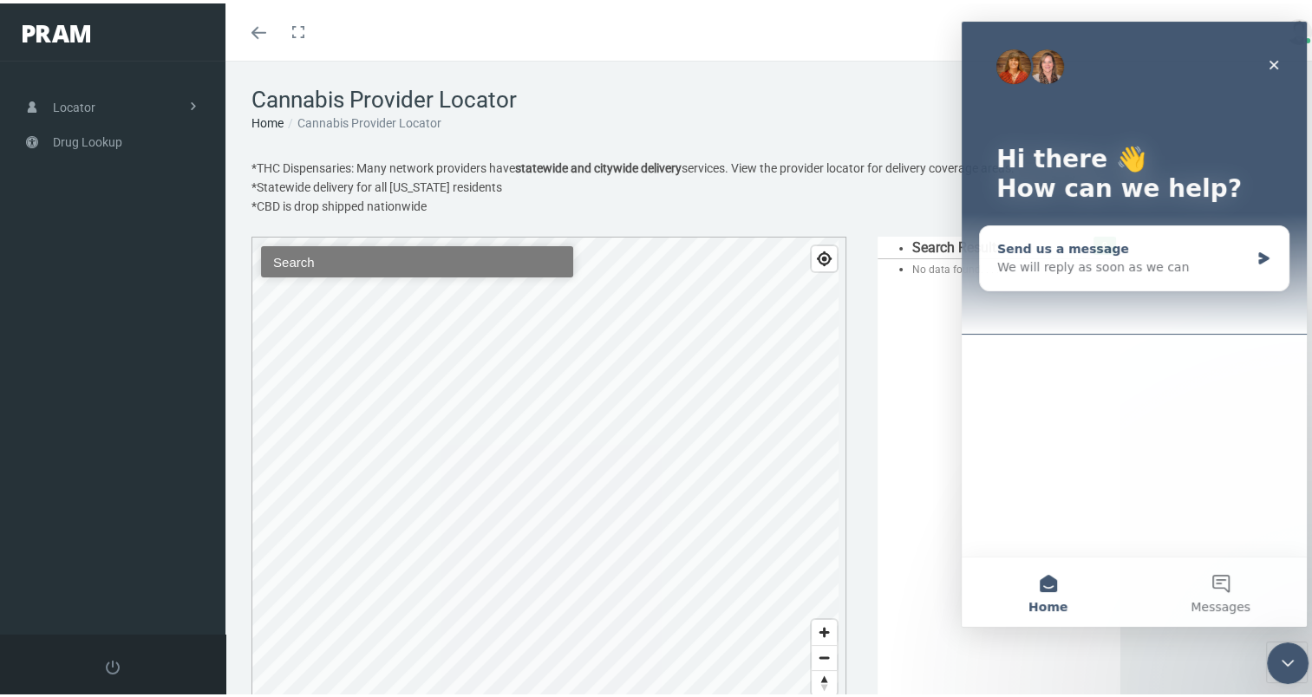  Describe the element at coordinates (88, 139) in the screenshot. I see `span: Drug Lookup` at that location.